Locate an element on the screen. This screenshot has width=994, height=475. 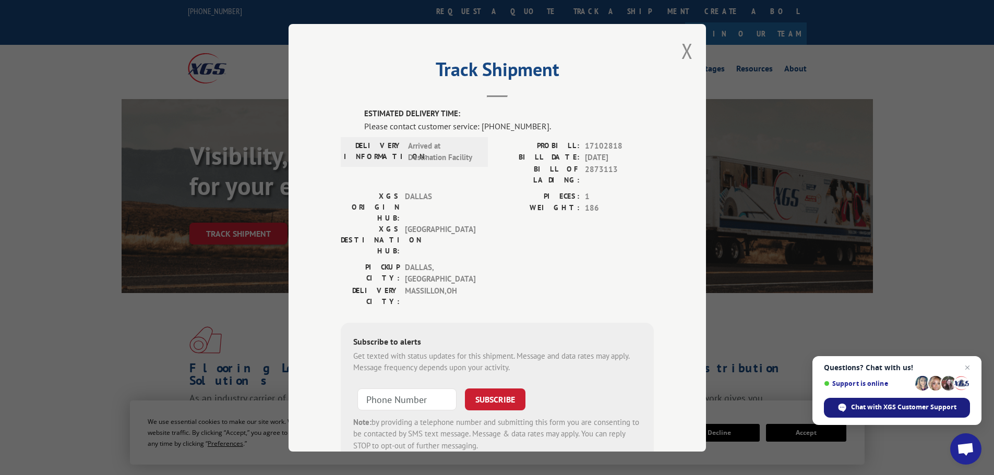
span: DALLAS is located at coordinates (440, 207).